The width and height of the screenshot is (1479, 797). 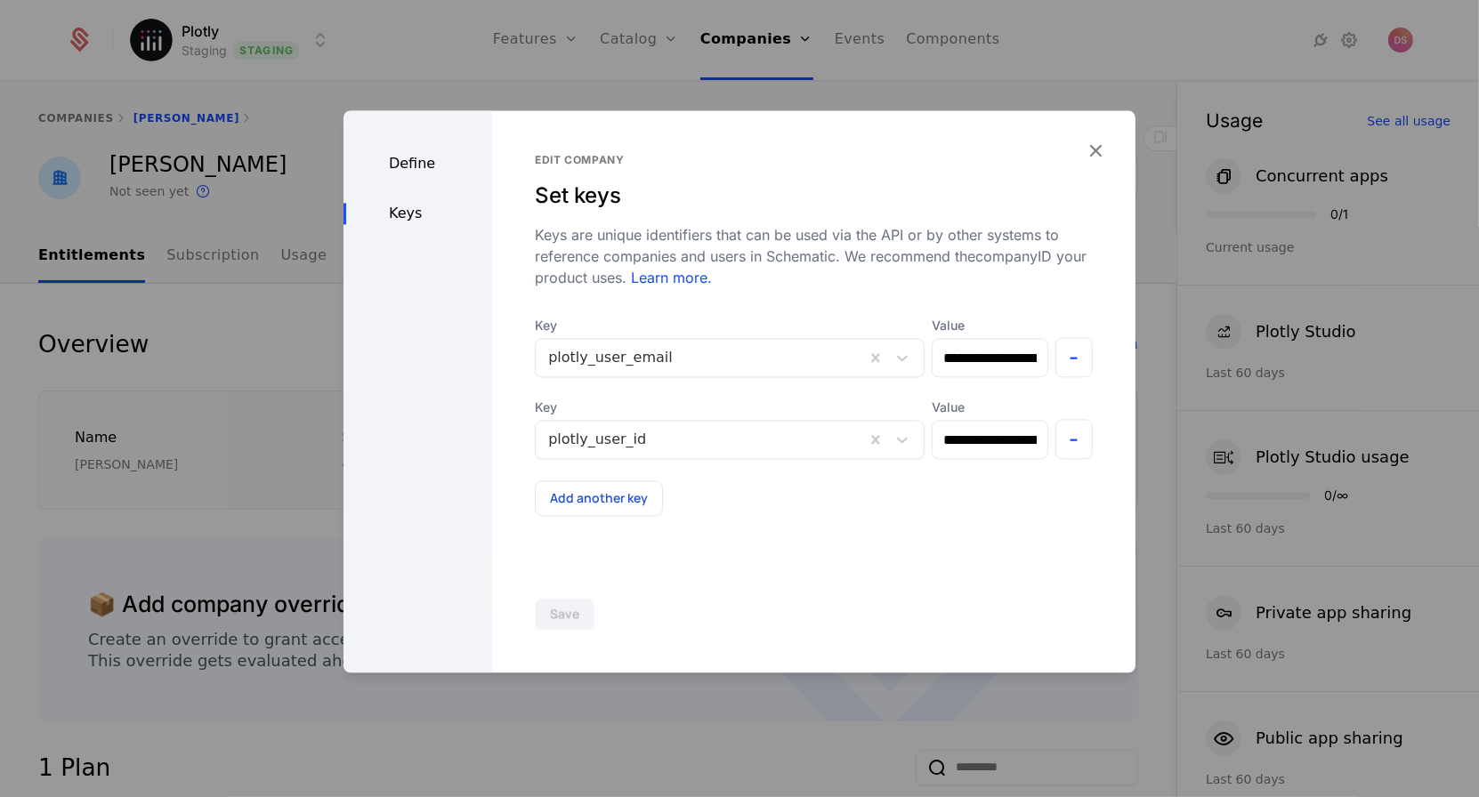 What do you see at coordinates (417, 164) in the screenshot?
I see `div: Define` at bounding box center [417, 164].